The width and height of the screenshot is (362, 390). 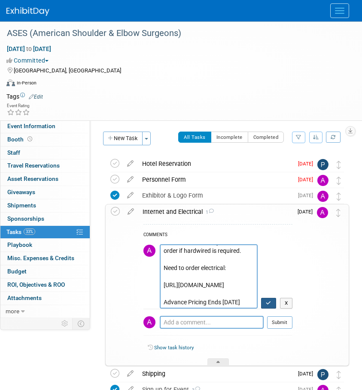 I want to click on a: Giveaways, so click(x=45, y=193).